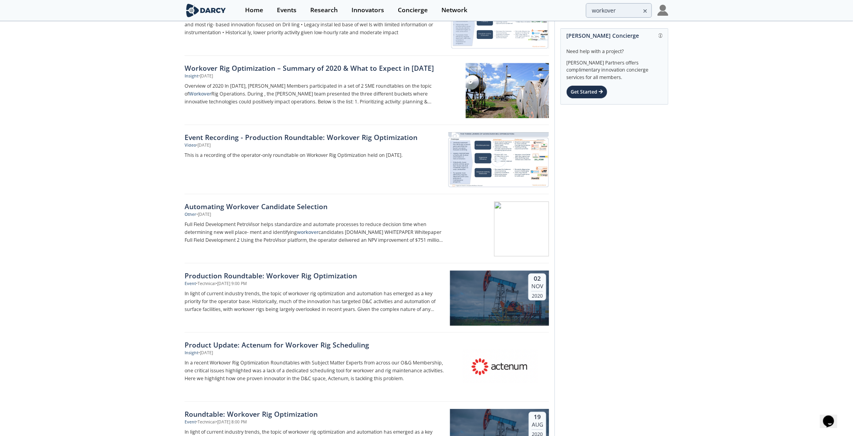 The width and height of the screenshot is (853, 436). I want to click on a: Event Recording - Production Roundtable: Workover Rig Optimization, so click(313, 137).